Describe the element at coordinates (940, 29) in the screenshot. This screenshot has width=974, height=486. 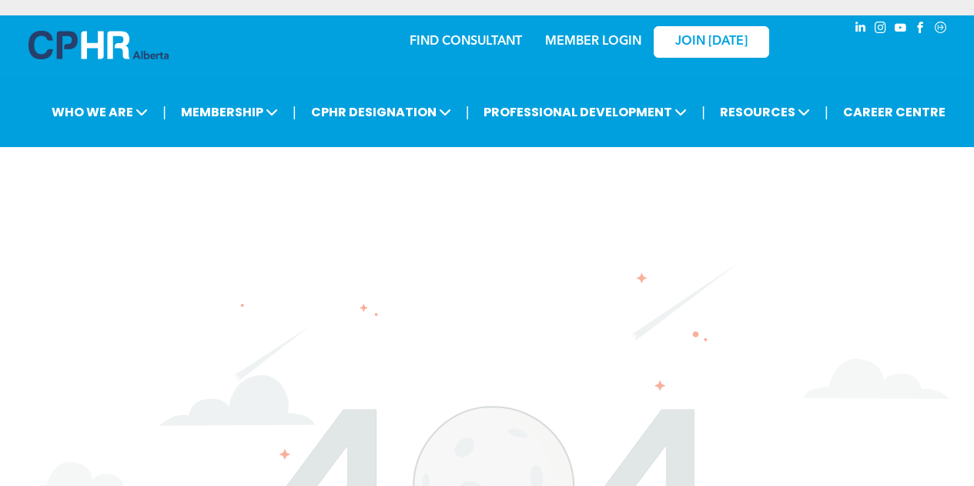
I see `a: Social network` at that location.